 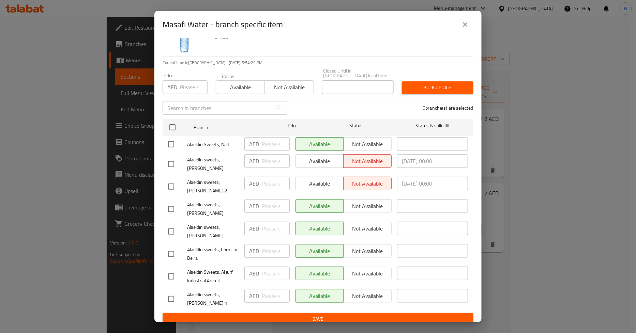 I want to click on input: Search in branches, so click(x=217, y=108).